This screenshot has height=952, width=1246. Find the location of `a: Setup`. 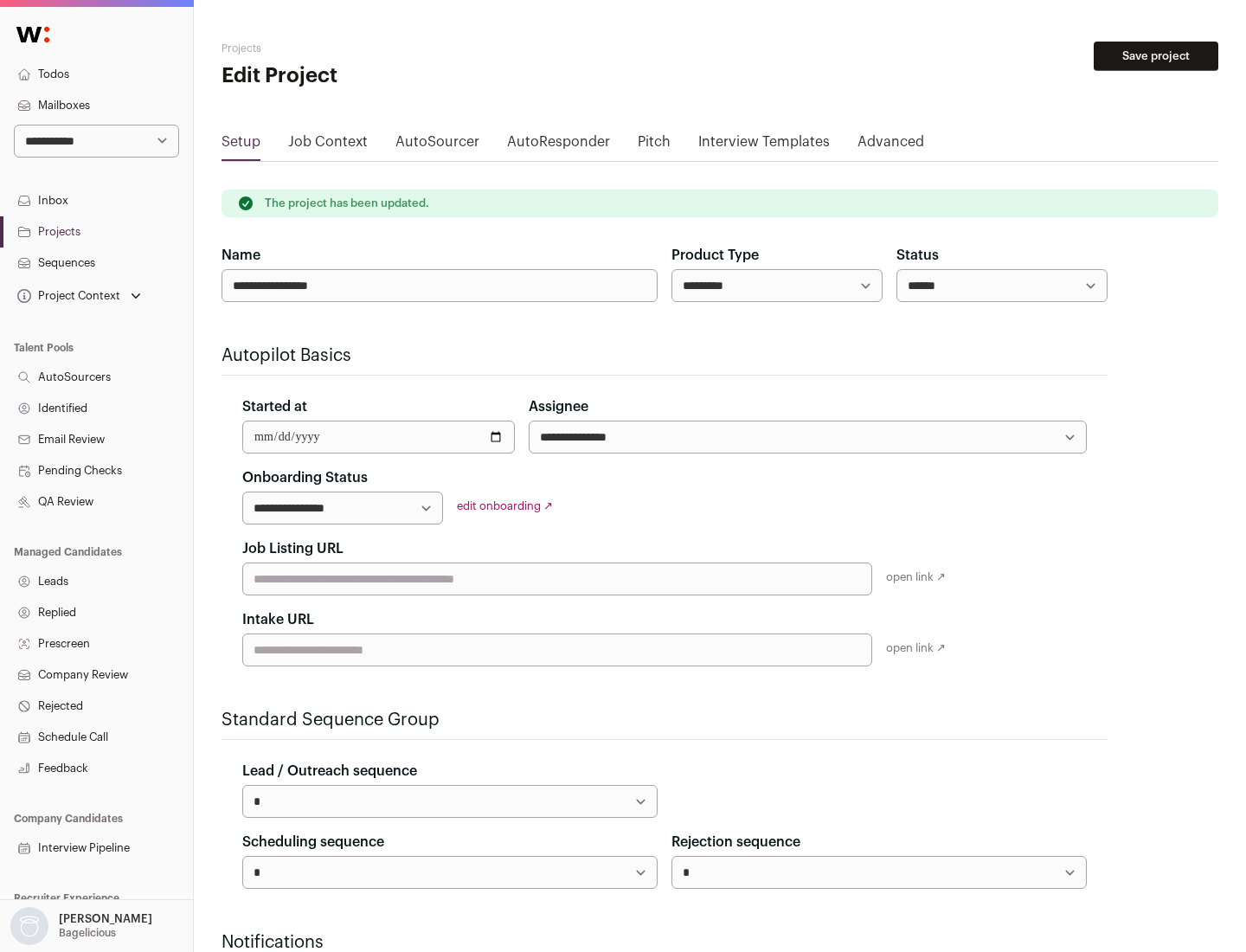

a: Setup is located at coordinates (241, 146).